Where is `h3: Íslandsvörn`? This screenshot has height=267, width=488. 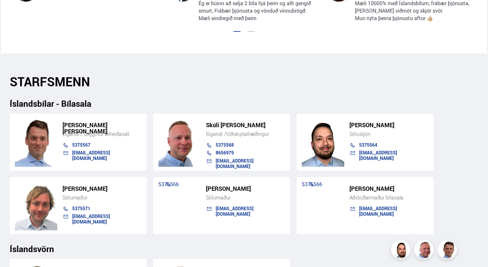
h3: Íslandsvörn is located at coordinates (244, 249).